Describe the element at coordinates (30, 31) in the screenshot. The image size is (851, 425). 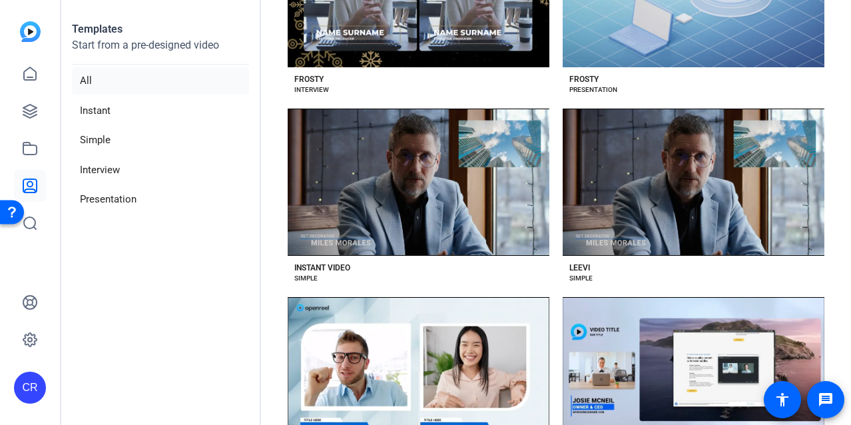
I see `img: blue-gradient.svg` at that location.